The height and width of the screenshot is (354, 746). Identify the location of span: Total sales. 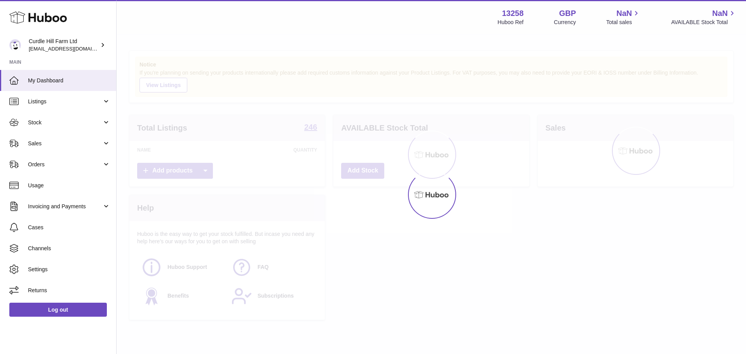
(623, 22).